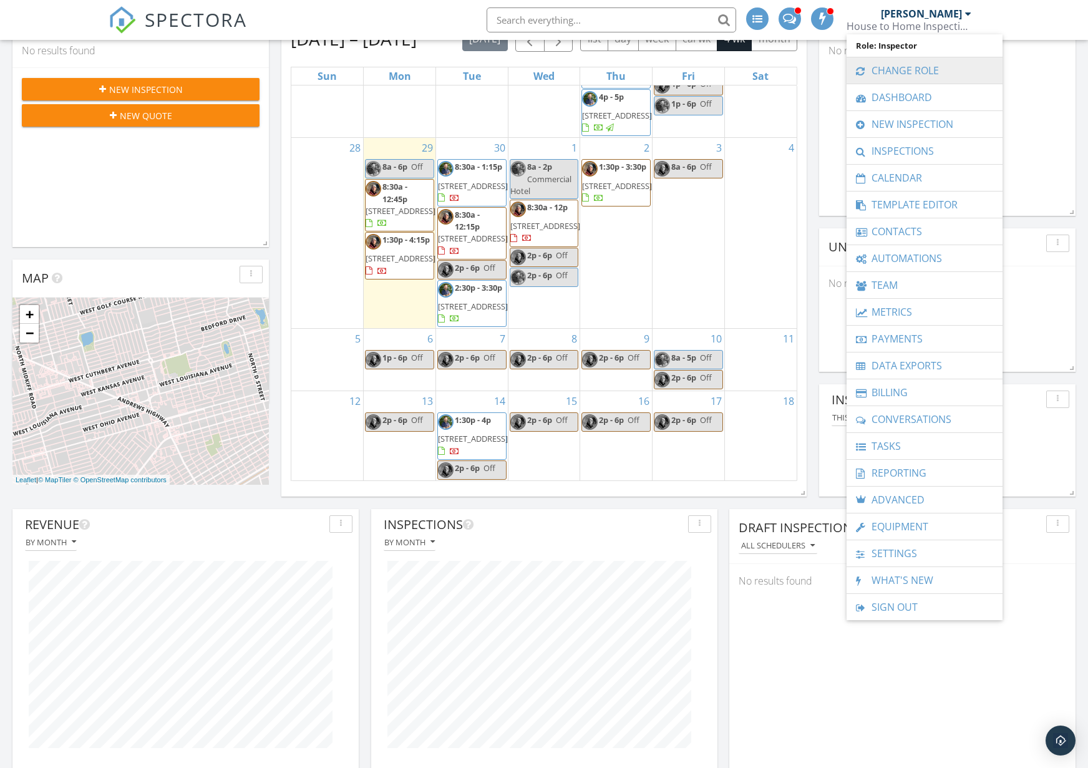 The image size is (1088, 768). What do you see at coordinates (140, 115) in the screenshot?
I see `button: New Quote` at bounding box center [140, 115].